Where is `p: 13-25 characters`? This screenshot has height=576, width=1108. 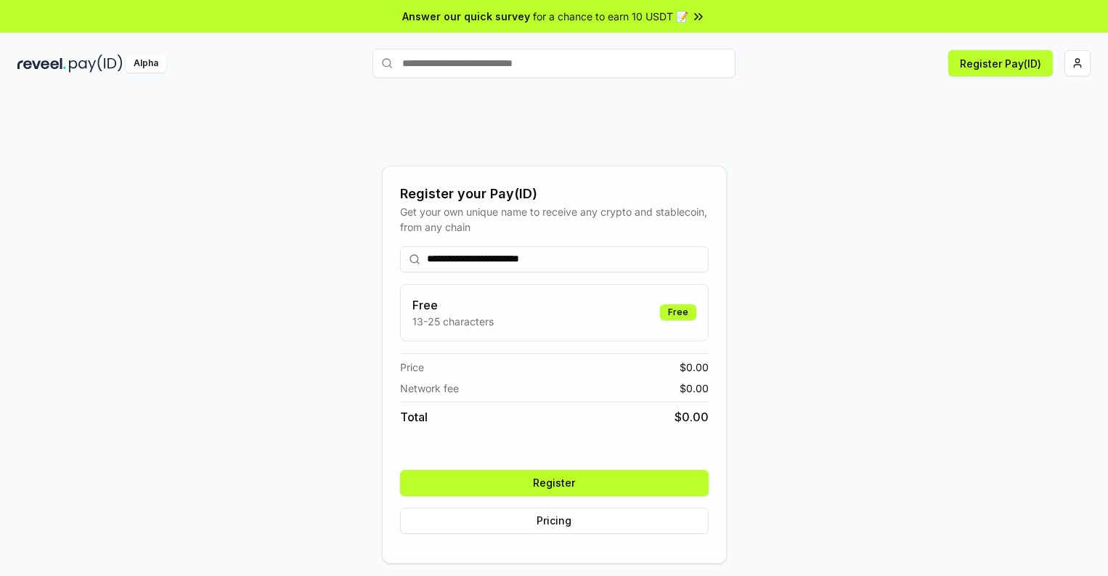 p: 13-25 characters is located at coordinates (453, 321).